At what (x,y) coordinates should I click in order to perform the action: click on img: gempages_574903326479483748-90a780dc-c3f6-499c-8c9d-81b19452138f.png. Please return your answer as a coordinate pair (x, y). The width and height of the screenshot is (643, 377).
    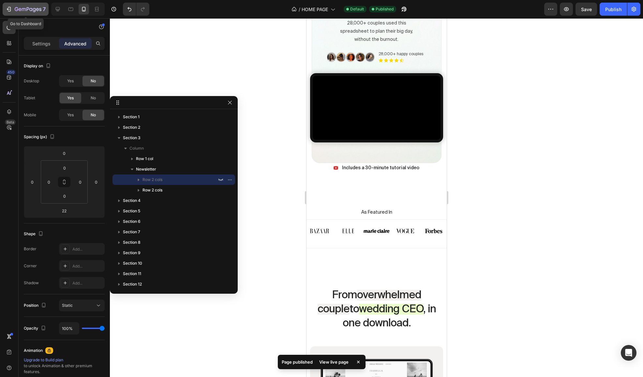
    Looking at the image, I should click on (44, 39).